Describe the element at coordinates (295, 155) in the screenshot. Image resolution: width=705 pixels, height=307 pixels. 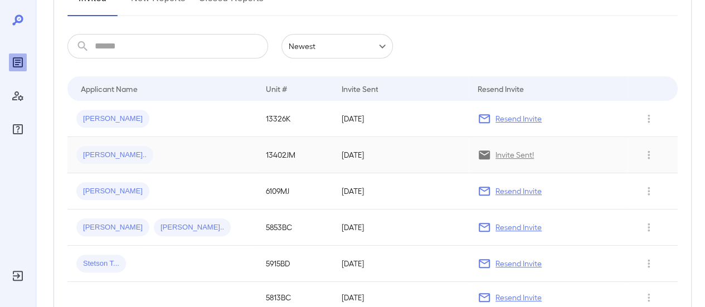
I see `td: 13402JM` at that location.